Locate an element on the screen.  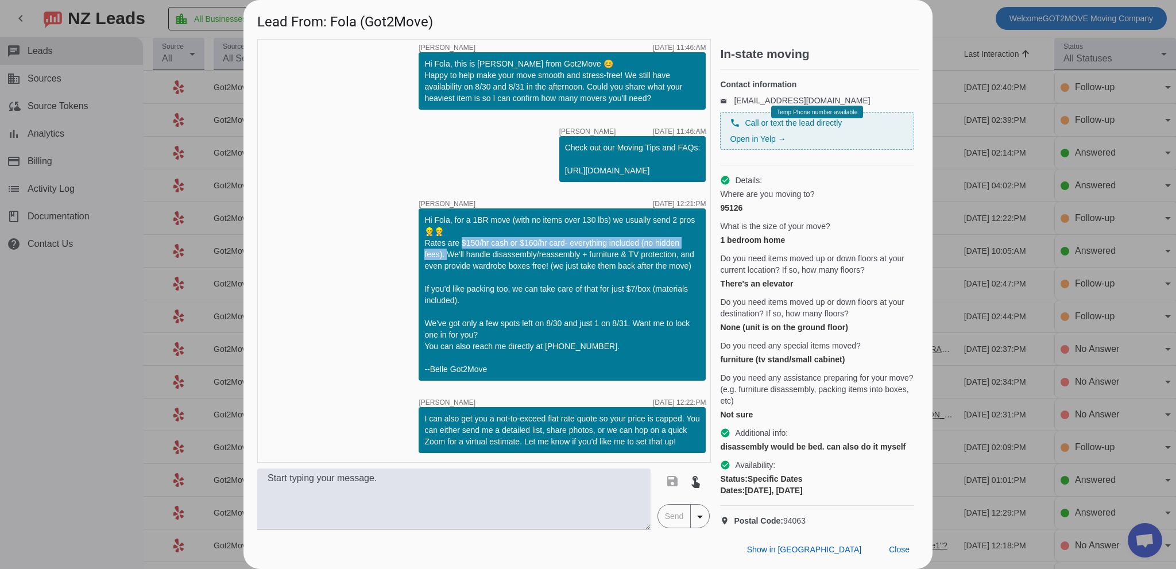
div: 95126 is located at coordinates (817, 208).